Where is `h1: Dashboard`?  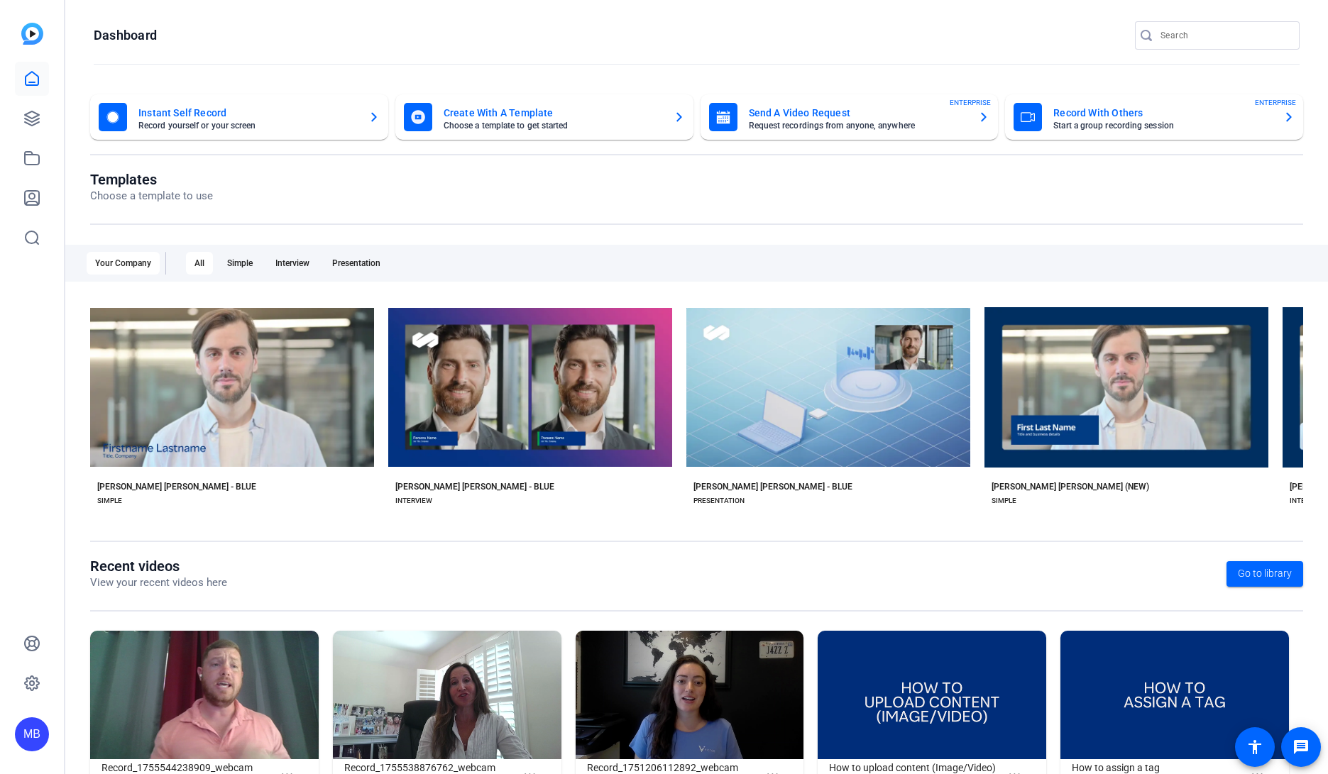 h1: Dashboard is located at coordinates (125, 35).